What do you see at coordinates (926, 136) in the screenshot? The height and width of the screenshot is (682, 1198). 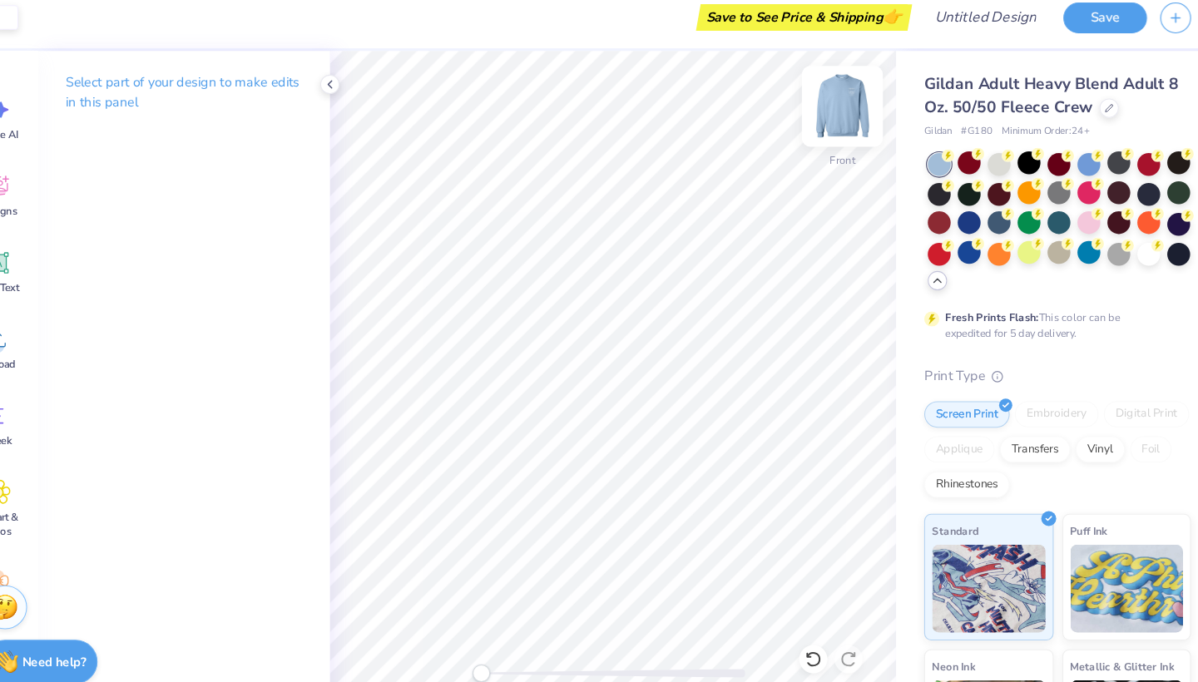 I see `span: Gildan` at bounding box center [926, 136].